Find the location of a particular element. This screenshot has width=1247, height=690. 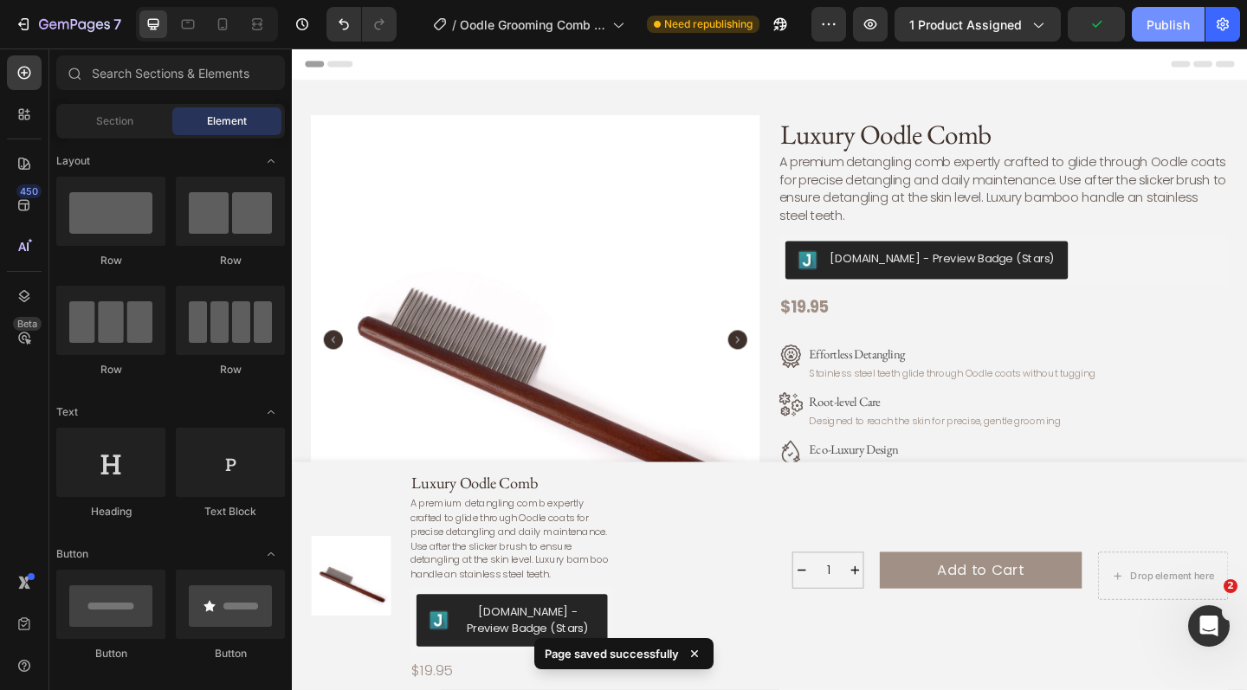

div: Drop element here is located at coordinates (958, 574).